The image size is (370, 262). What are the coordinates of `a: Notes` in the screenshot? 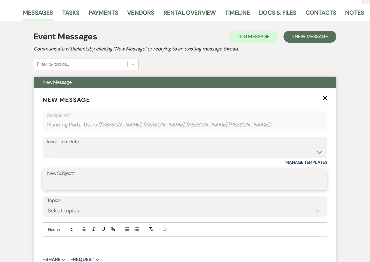 It's located at (354, 14).